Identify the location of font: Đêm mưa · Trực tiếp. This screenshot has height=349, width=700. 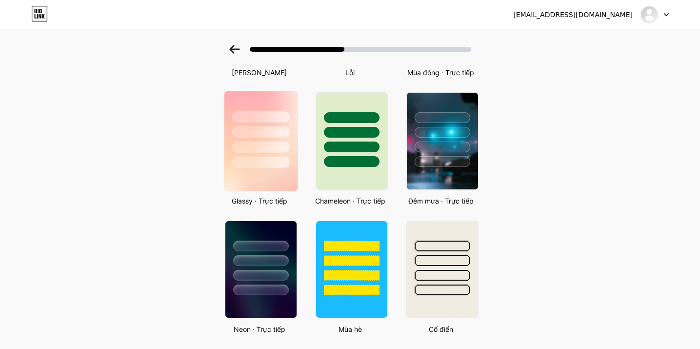
(441, 200).